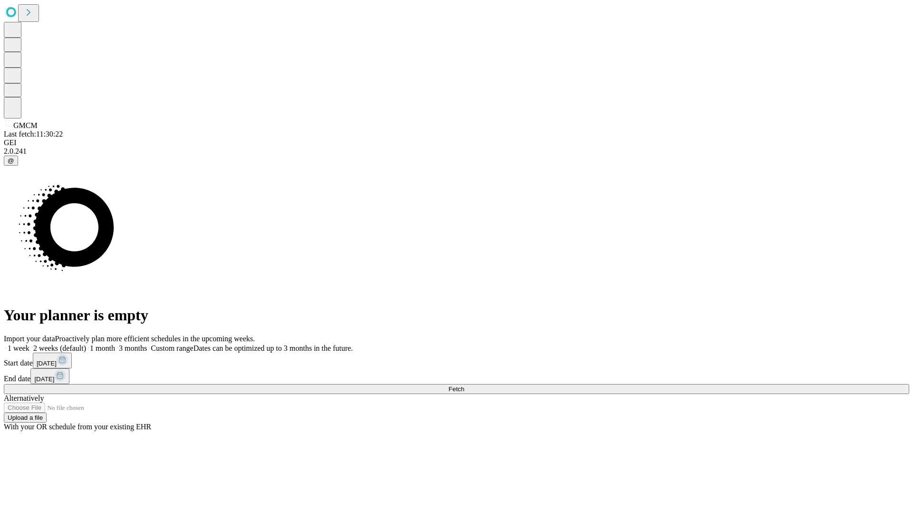 Image resolution: width=913 pixels, height=514 pixels. What do you see at coordinates (133, 348) in the screenshot?
I see `span: 3 months` at bounding box center [133, 348].